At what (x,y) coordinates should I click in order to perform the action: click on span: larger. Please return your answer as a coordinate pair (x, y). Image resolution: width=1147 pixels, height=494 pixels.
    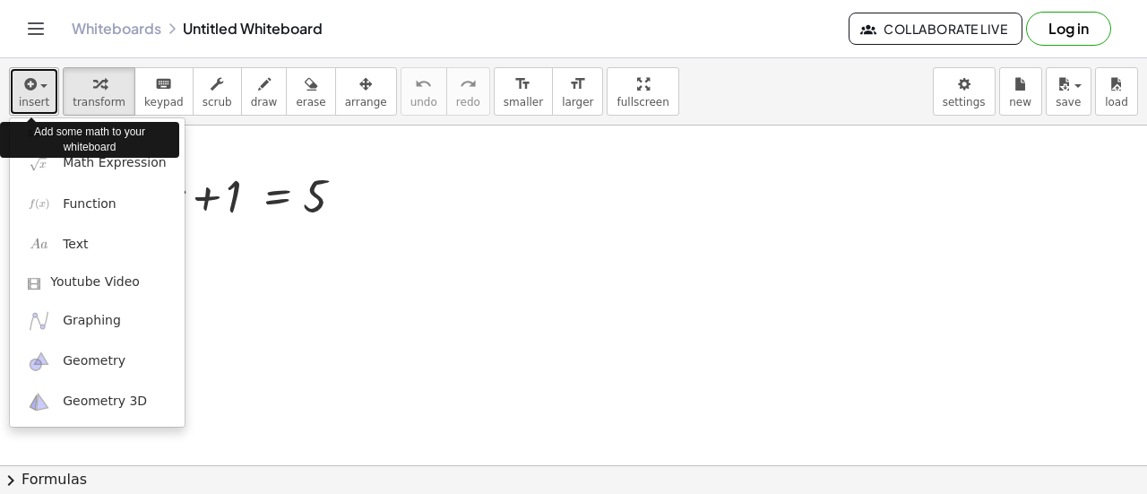
    Looking at the image, I should click on (577, 102).